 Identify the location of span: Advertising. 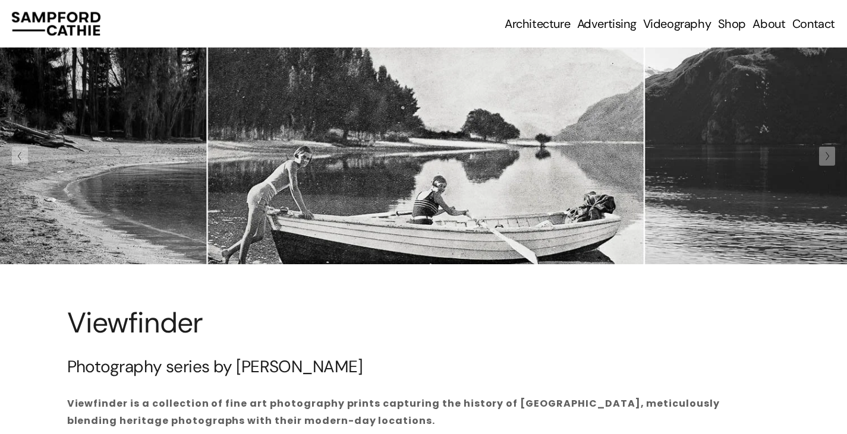
(607, 24).